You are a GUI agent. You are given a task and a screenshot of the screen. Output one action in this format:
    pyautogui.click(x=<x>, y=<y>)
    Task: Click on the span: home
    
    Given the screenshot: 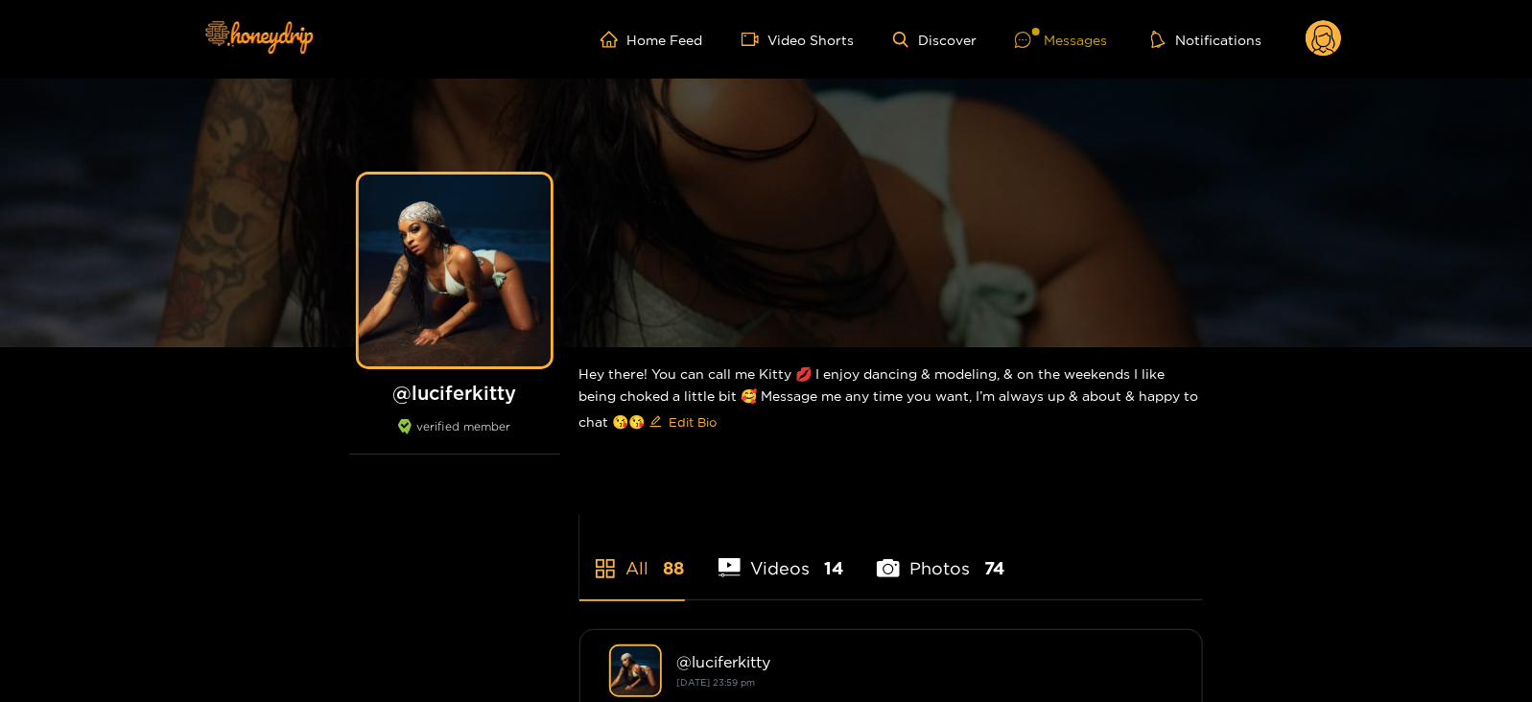 What is the action you would take?
    pyautogui.click(x=614, y=39)
    